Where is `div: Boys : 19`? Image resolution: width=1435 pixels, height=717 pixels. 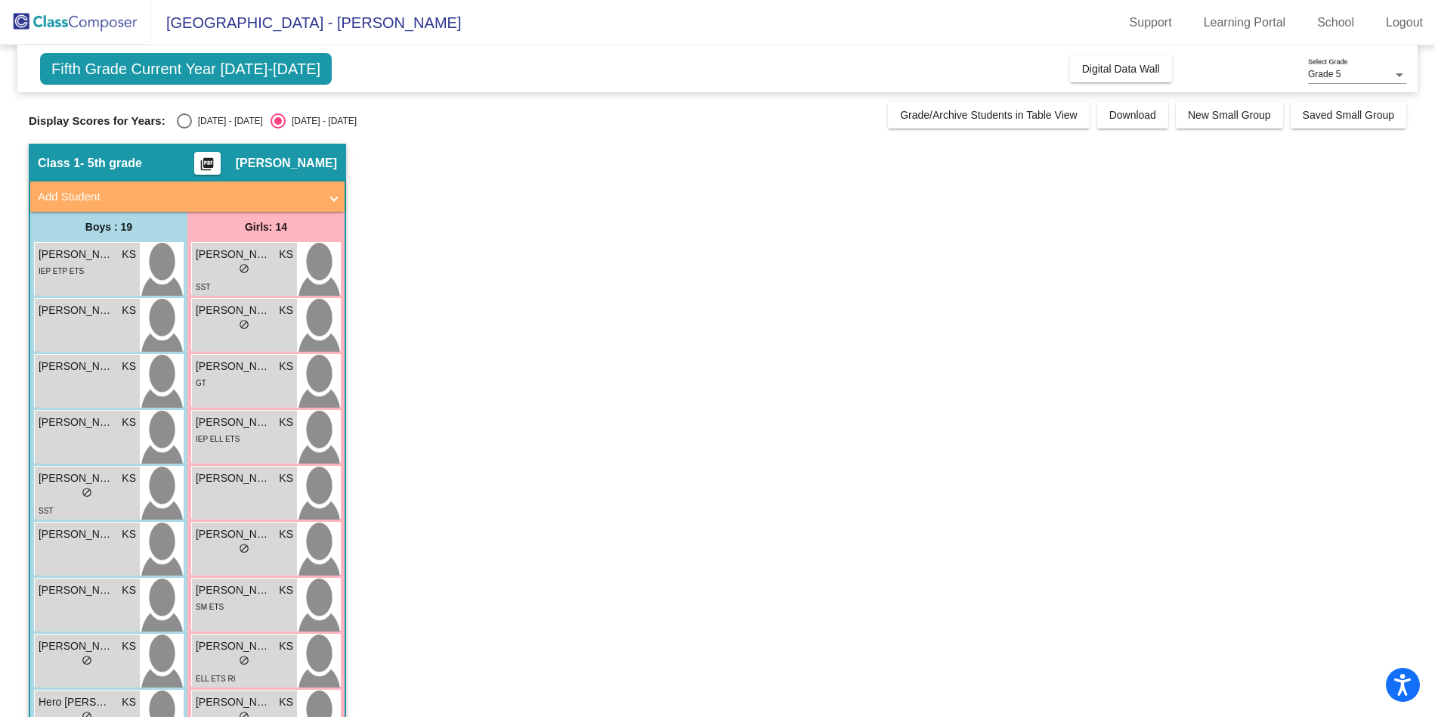 div: Boys : 19 is located at coordinates (109, 227).